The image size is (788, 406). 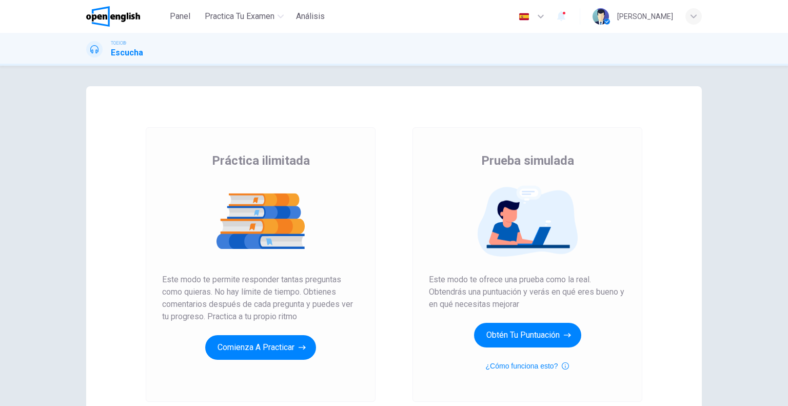 I want to click on span: Este modo te ofrece una prueba como la real. Obtendrás una puntuación y verás en qué eres bueno y..., so click(x=527, y=292).